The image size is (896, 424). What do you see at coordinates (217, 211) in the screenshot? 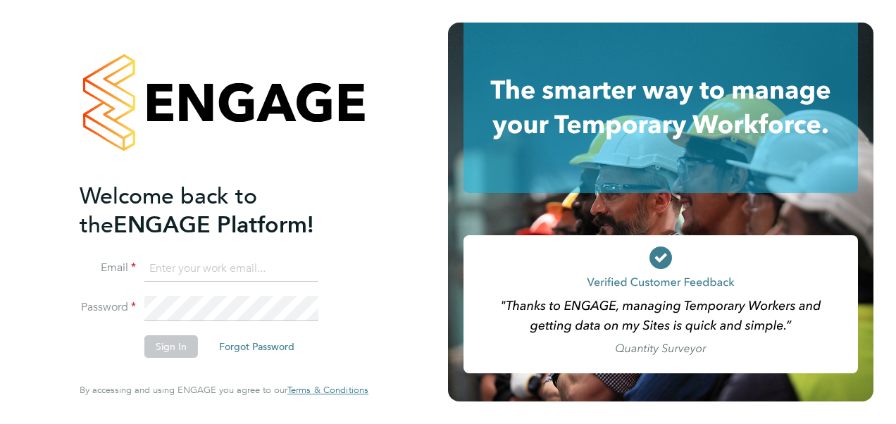
I see `h2: ENGAGE Platform!` at bounding box center [217, 211].